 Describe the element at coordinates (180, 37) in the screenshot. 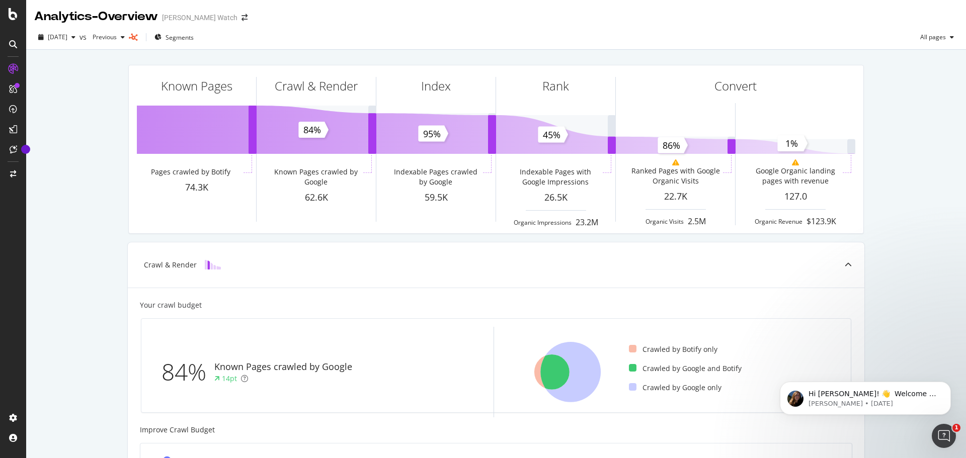

I see `span: Segments` at that location.